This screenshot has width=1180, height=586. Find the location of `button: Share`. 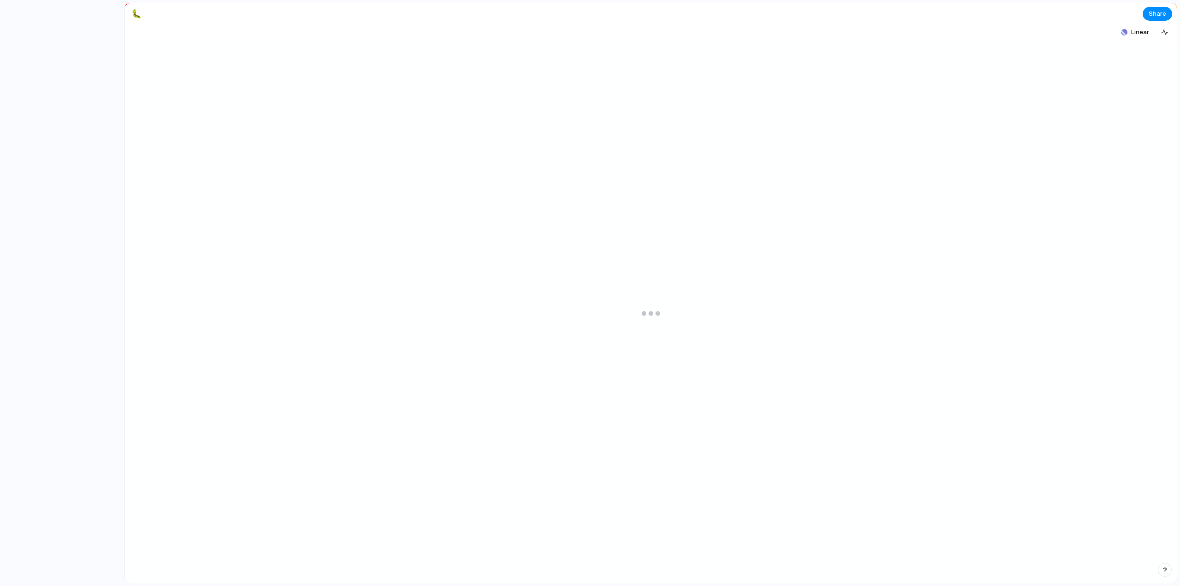

button: Share is located at coordinates (1157, 14).